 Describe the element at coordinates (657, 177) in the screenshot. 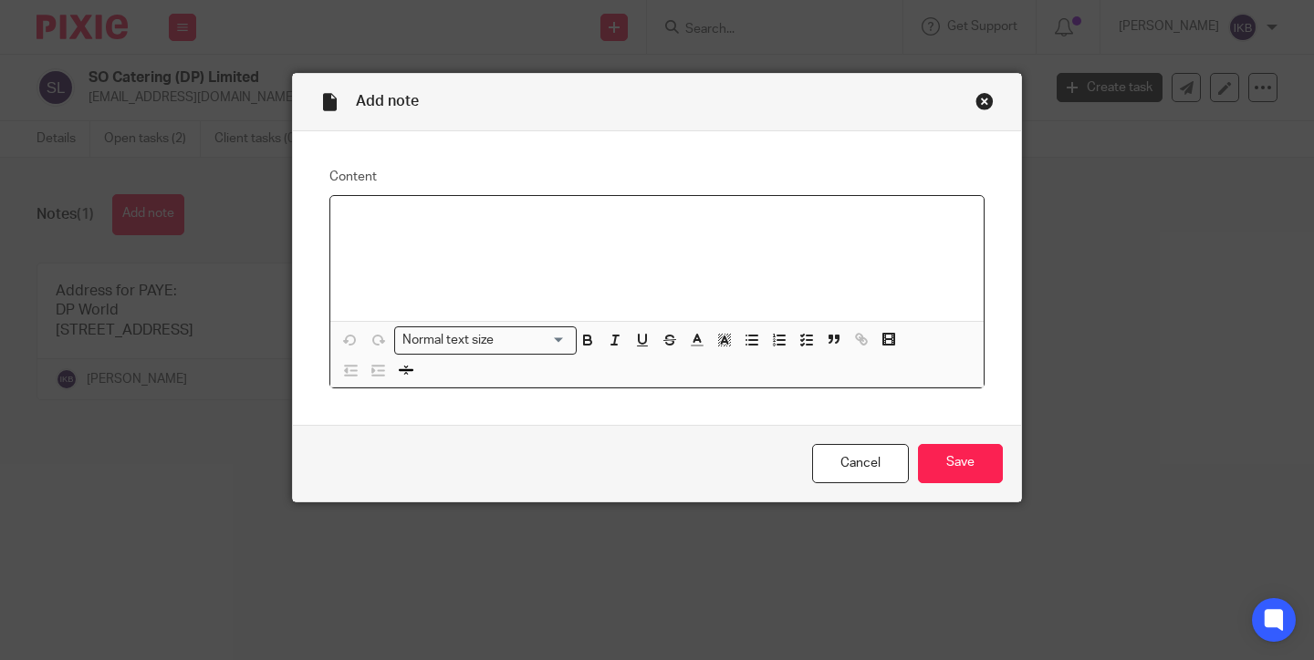

I see `label: Content` at that location.